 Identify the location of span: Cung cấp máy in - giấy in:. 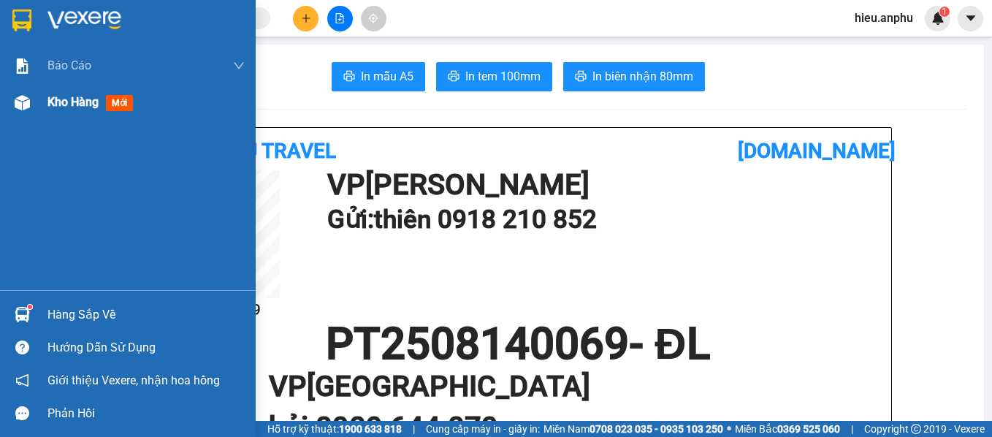
(483, 429).